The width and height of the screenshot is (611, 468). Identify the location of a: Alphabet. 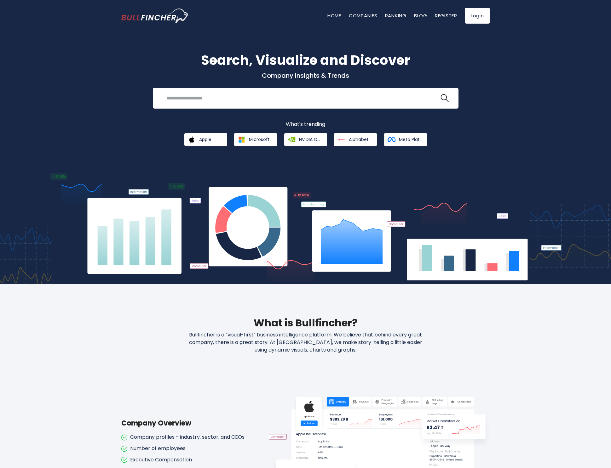
(355, 140).